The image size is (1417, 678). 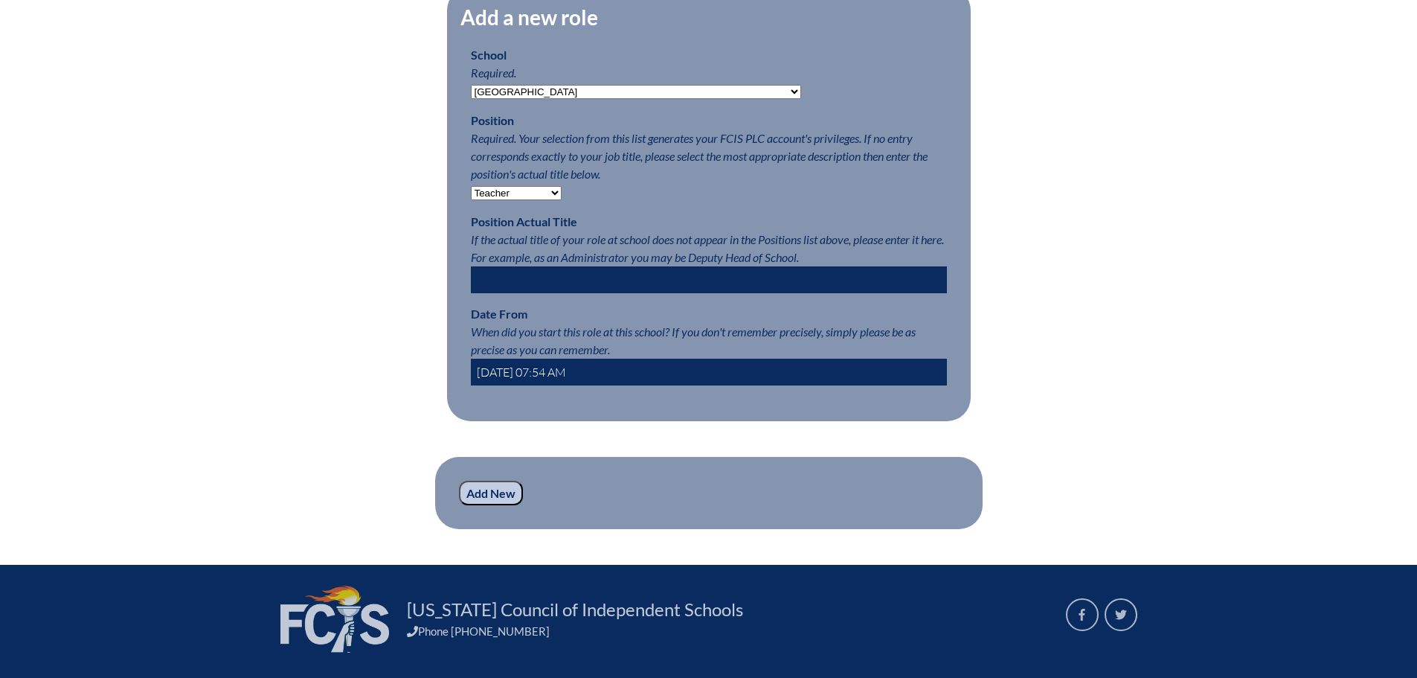 What do you see at coordinates (693, 340) in the screenshot?
I see `span: When did you start this role at this school? If you don't remember precisely, simply please be as...` at bounding box center [693, 340].